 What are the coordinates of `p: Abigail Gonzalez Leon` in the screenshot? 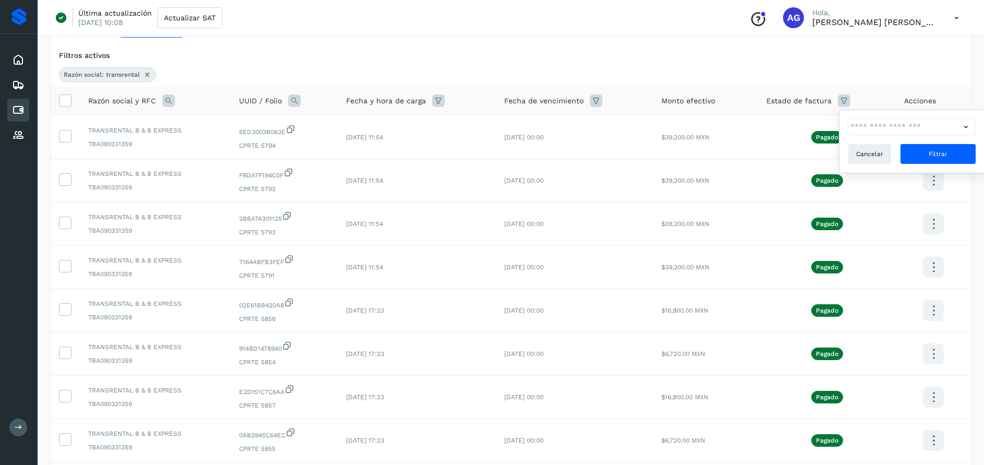 It's located at (875, 22).